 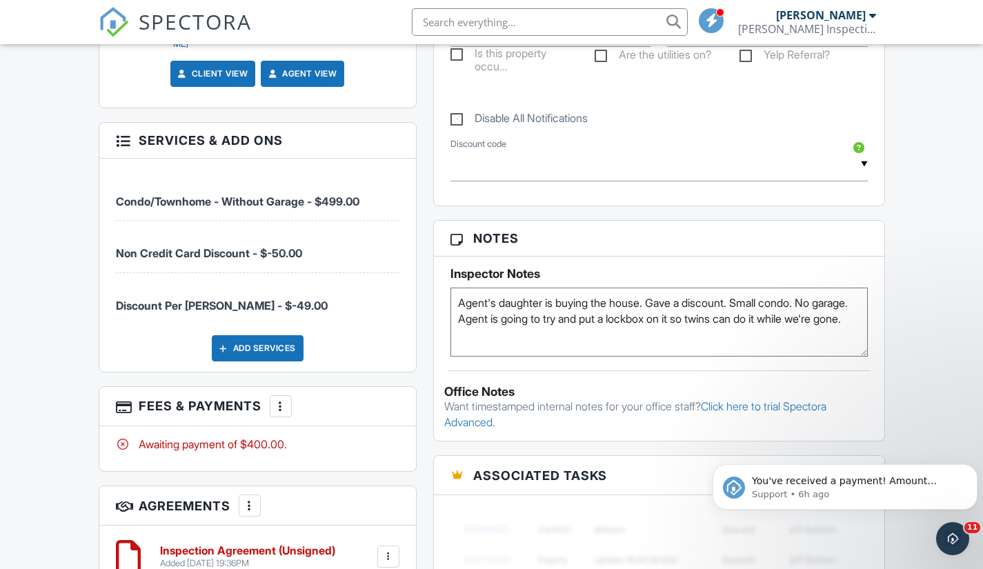 What do you see at coordinates (540, 476) in the screenshot?
I see `span: Associated Tasks` at bounding box center [540, 476].